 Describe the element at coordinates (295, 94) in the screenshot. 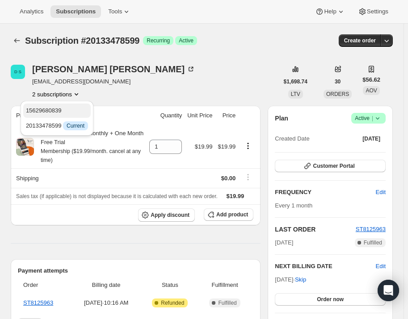

I see `span: LTV` at that location.